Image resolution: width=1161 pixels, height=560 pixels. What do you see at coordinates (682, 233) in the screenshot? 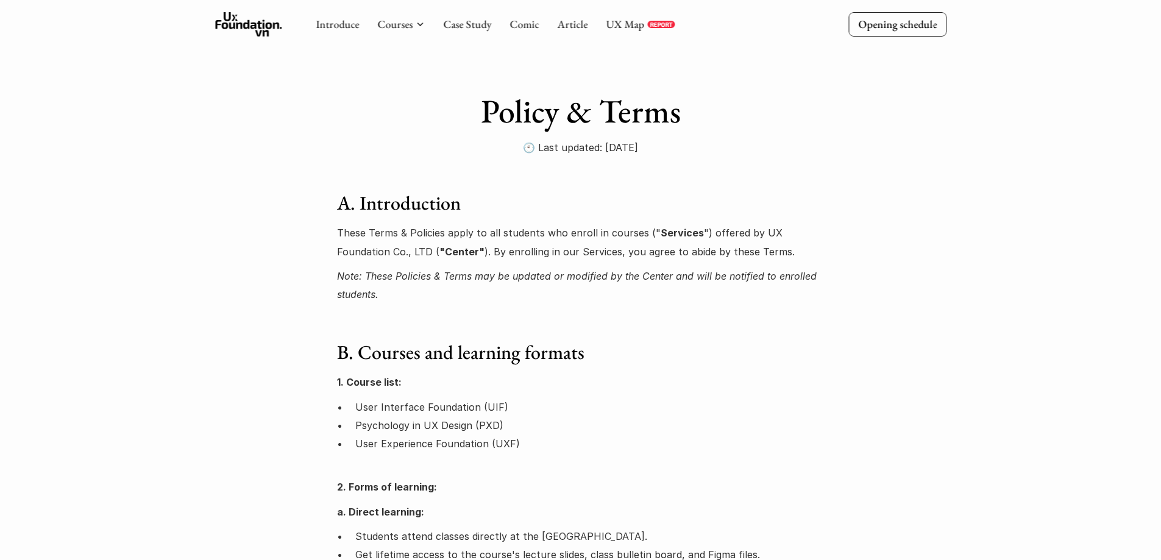
I see `font: Services` at bounding box center [682, 233].